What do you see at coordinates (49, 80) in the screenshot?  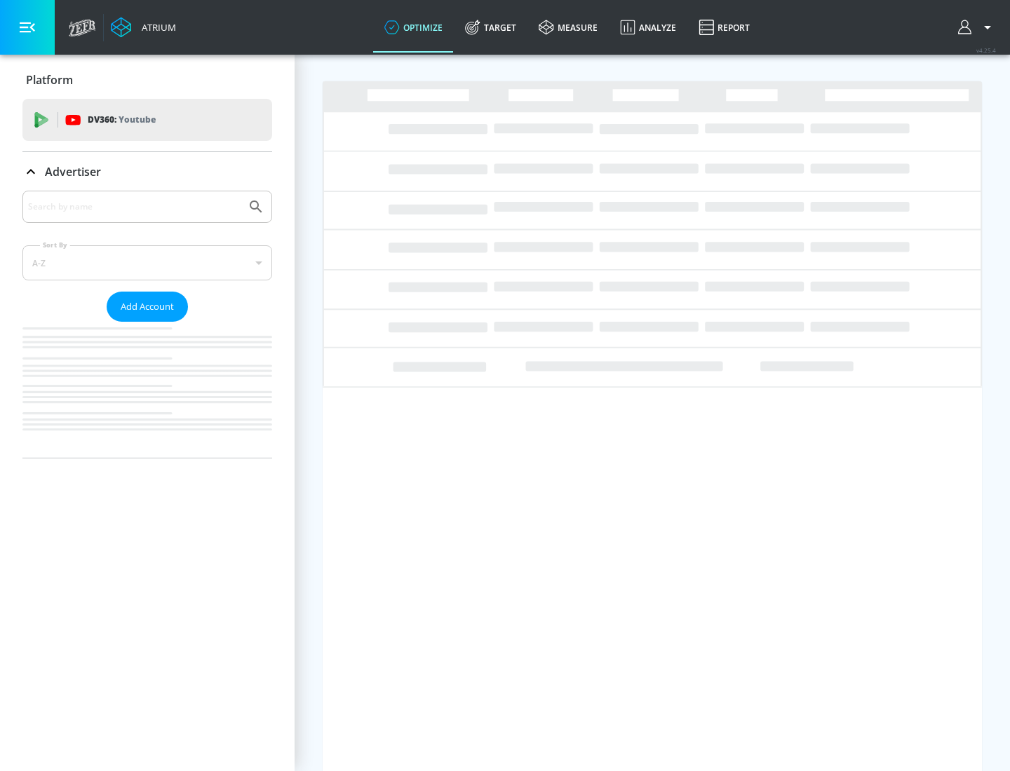 I see `p: Platform` at bounding box center [49, 80].